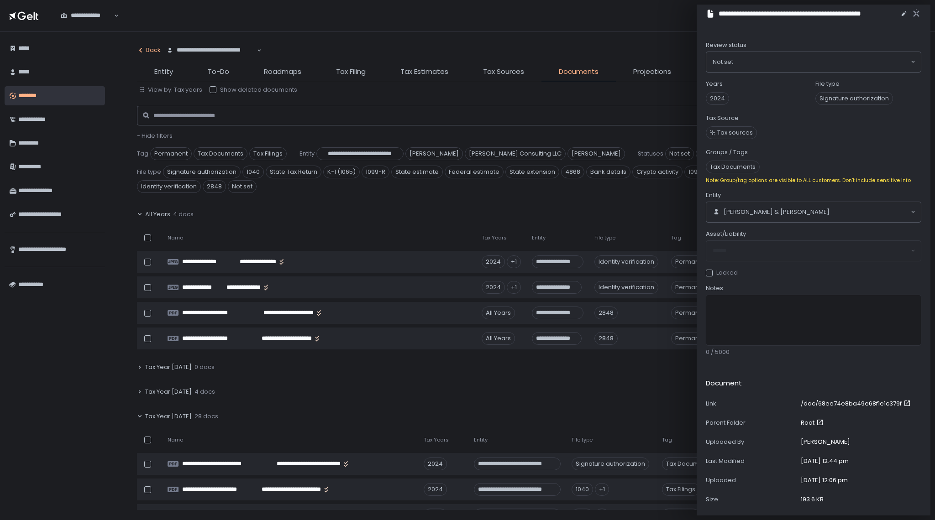 The width and height of the screenshot is (935, 520). Describe the element at coordinates (293, 172) in the screenshot. I see `span: State Tax Return` at that location.